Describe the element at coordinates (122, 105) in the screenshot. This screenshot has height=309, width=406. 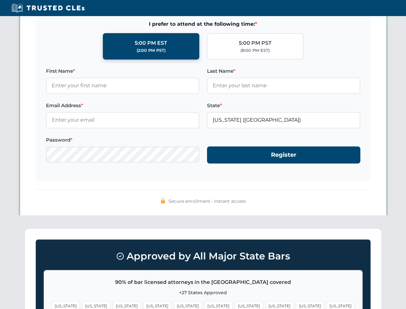
I see `label: Email Address` at that location.